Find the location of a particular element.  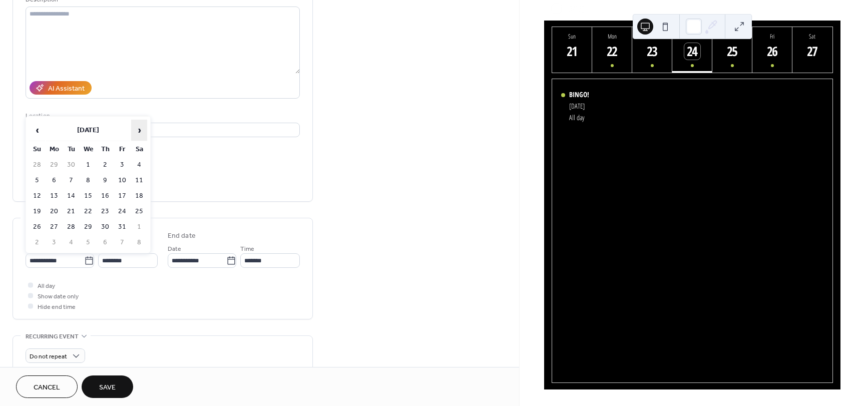

td: 17 is located at coordinates (122, 196).